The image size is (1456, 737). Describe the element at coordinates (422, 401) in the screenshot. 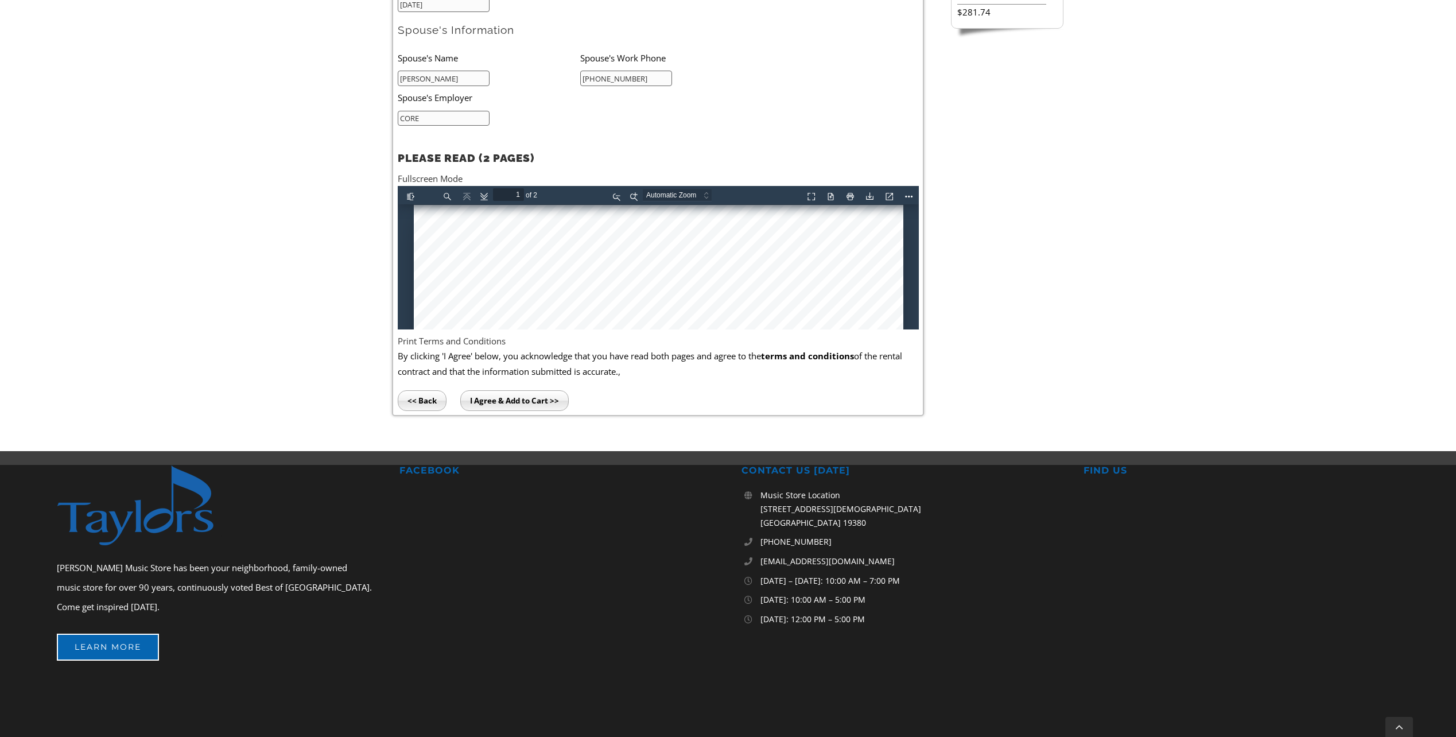

I see `input: << Back` at that location.